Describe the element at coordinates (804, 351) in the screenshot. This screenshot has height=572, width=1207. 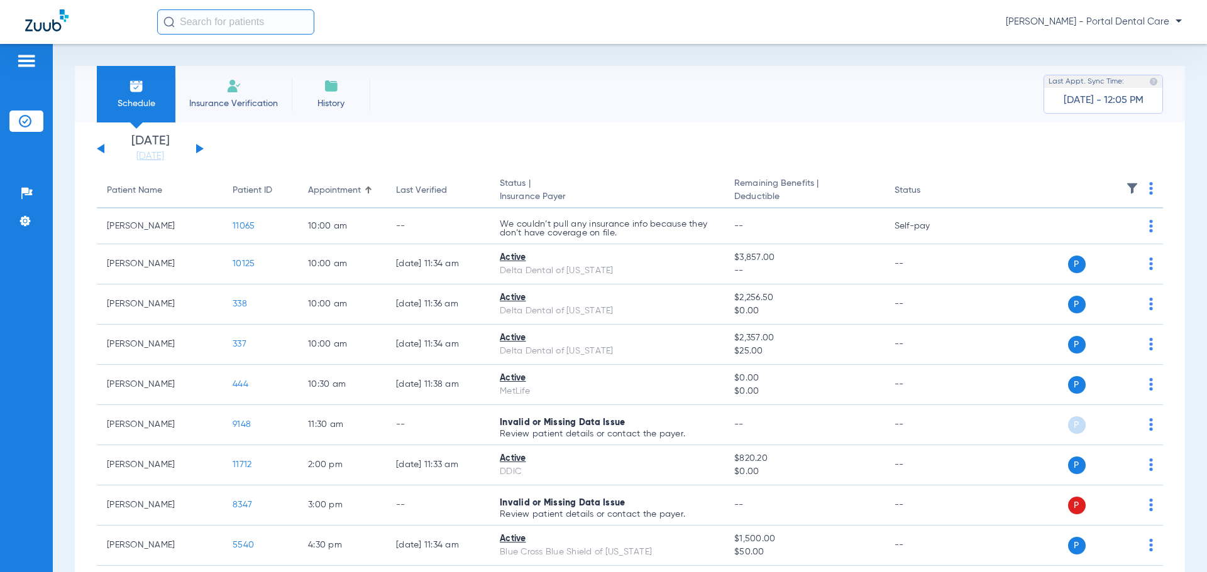
I see `span: $25.00` at that location.